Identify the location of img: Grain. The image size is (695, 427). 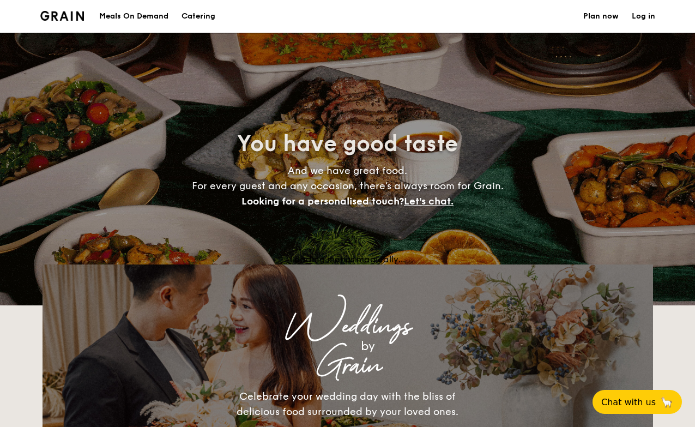
(62, 16).